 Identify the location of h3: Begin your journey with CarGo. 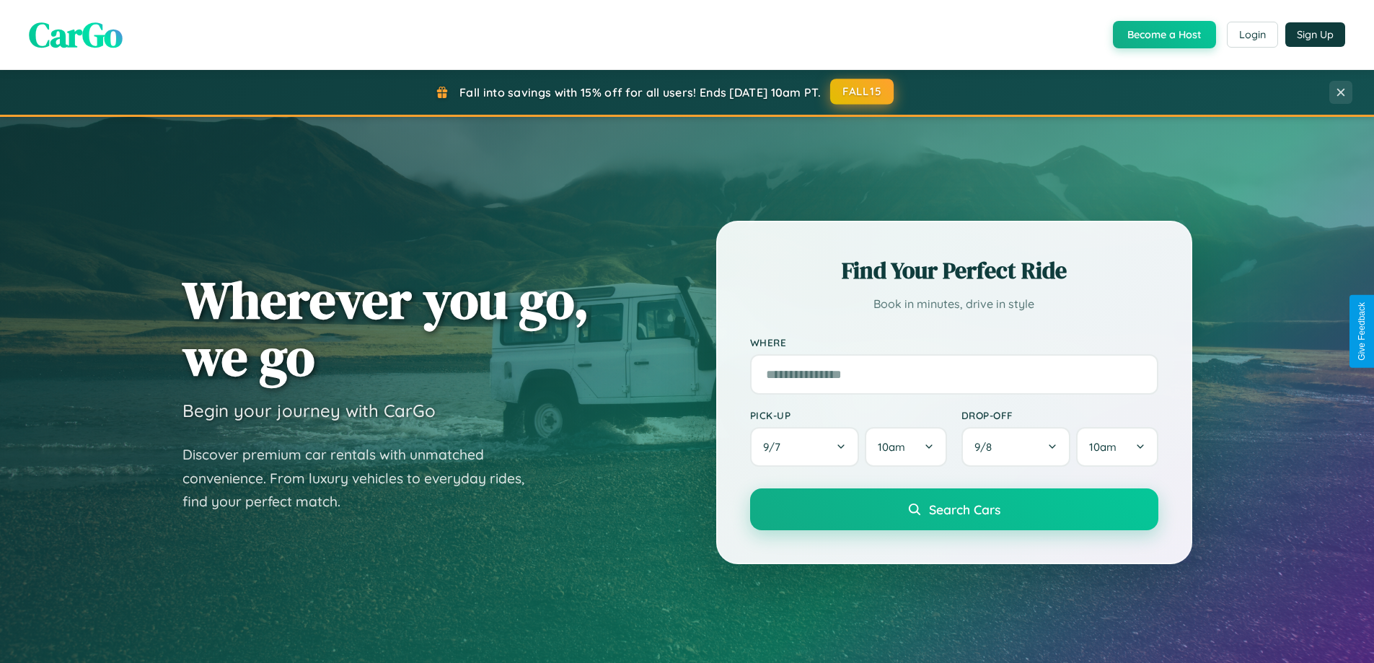
(309, 410).